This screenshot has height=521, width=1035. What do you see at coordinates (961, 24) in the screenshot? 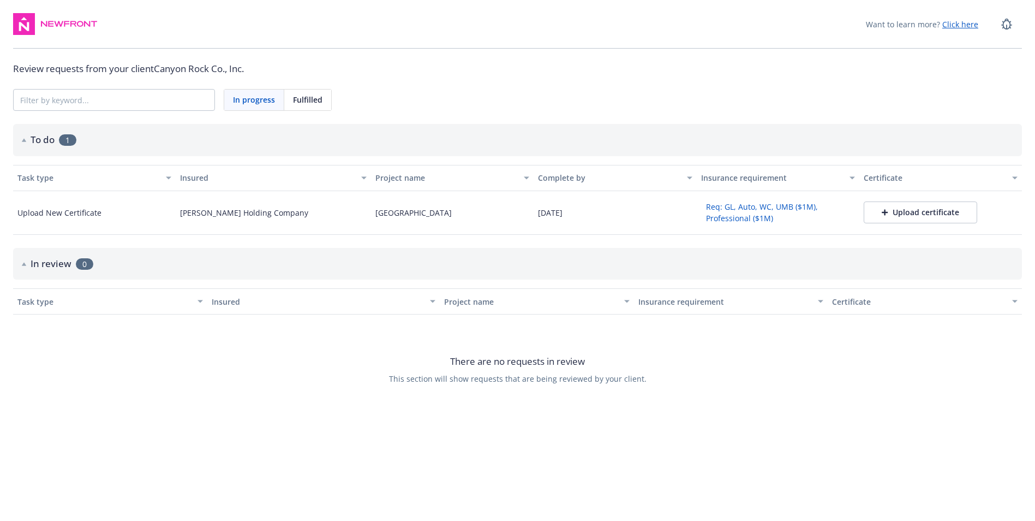
I see `a: Click here` at bounding box center [961, 24].